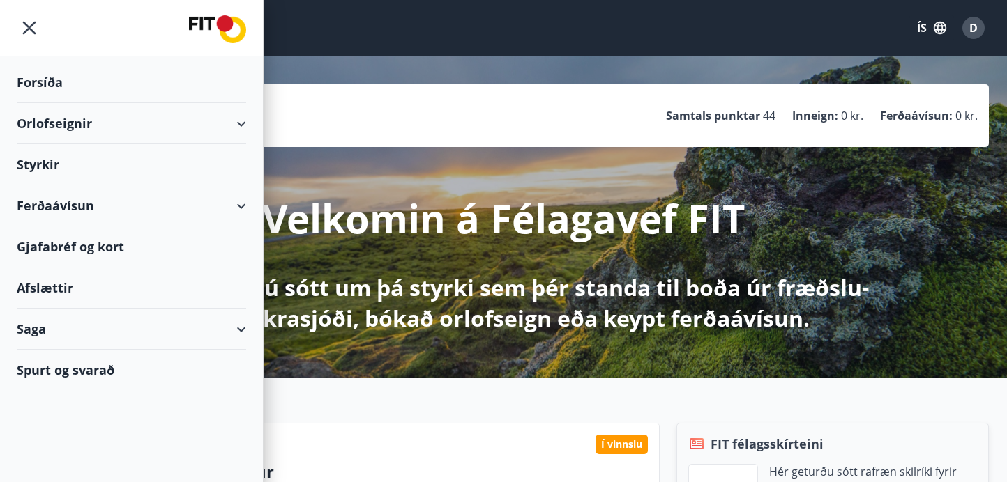 The height and width of the screenshot is (482, 1007). What do you see at coordinates (29, 28) in the screenshot?
I see `button: menu` at bounding box center [29, 28].